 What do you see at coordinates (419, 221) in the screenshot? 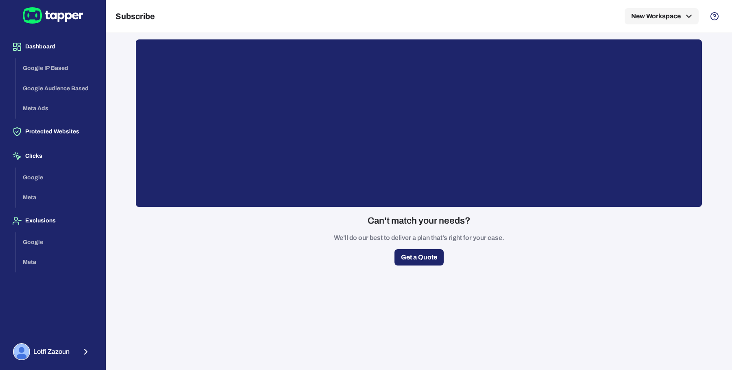
I see `h4: Can't match your needs?` at bounding box center [419, 221].